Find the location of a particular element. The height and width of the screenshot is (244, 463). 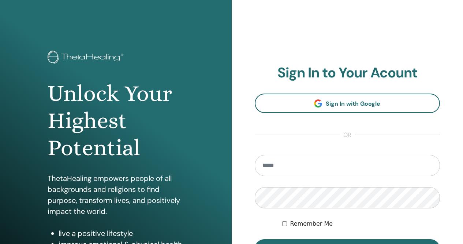

a: Sign In with Google is located at coordinates (348, 103).